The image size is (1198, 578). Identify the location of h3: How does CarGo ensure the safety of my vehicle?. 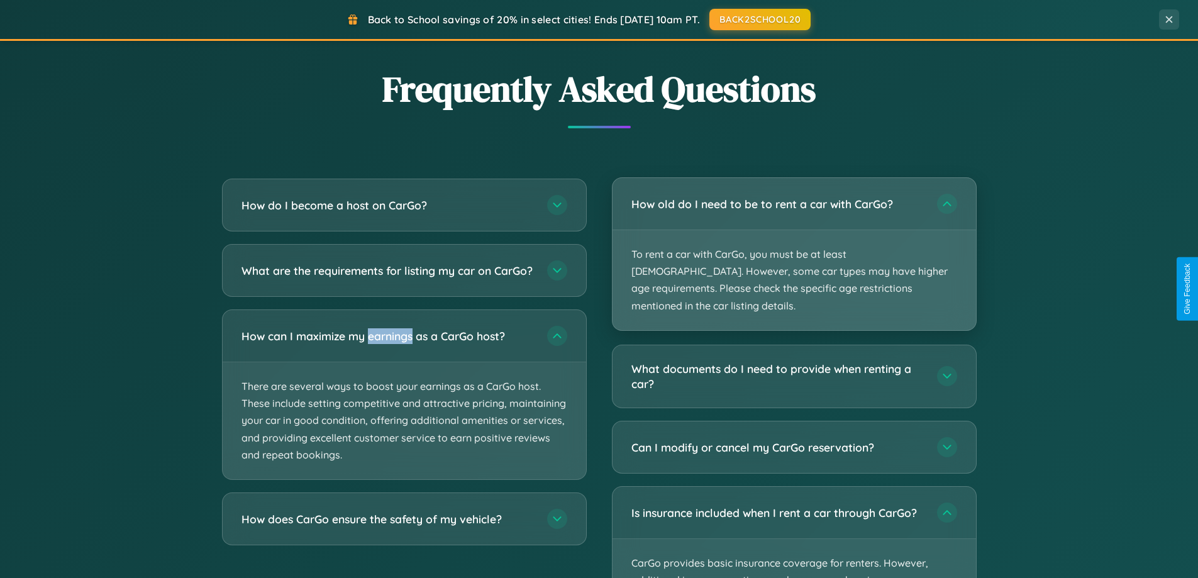
(388, 519).